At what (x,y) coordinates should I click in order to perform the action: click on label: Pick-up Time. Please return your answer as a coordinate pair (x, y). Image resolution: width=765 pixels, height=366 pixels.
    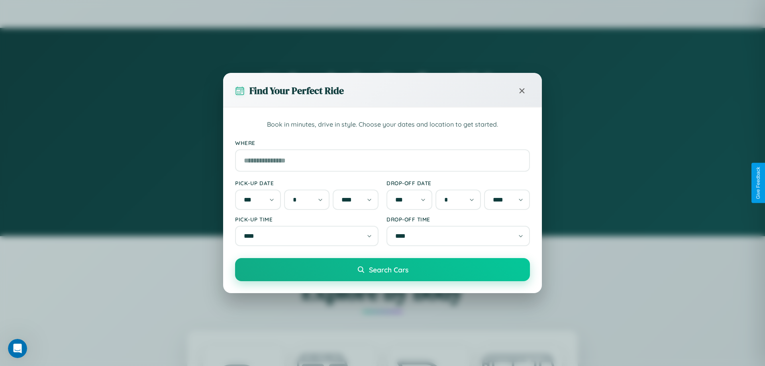
    Looking at the image, I should click on (307, 219).